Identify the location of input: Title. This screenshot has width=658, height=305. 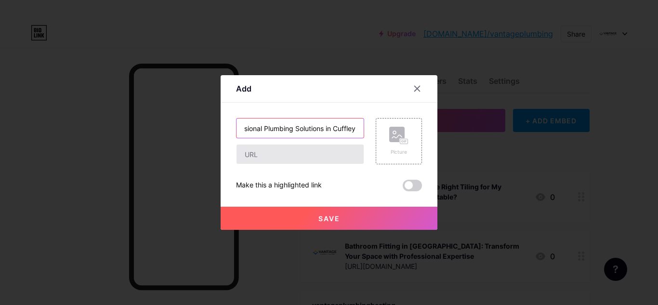
(300, 128).